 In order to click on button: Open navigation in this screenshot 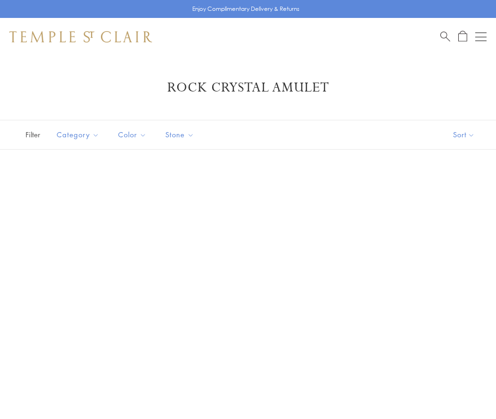, I will do `click(481, 37)`.